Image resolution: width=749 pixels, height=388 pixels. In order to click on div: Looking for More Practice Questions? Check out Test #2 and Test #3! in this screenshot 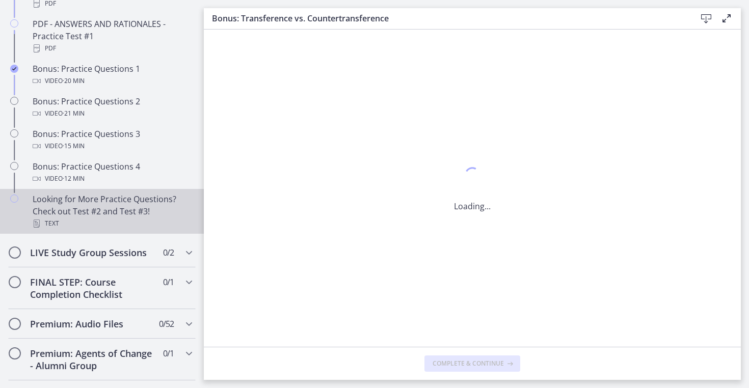, I will do `click(112, 211)`.